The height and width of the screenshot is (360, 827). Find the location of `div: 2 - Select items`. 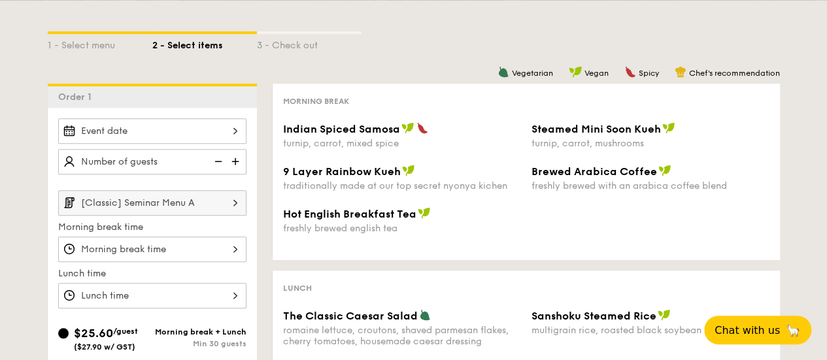

div: 2 - Select items is located at coordinates (205, 43).